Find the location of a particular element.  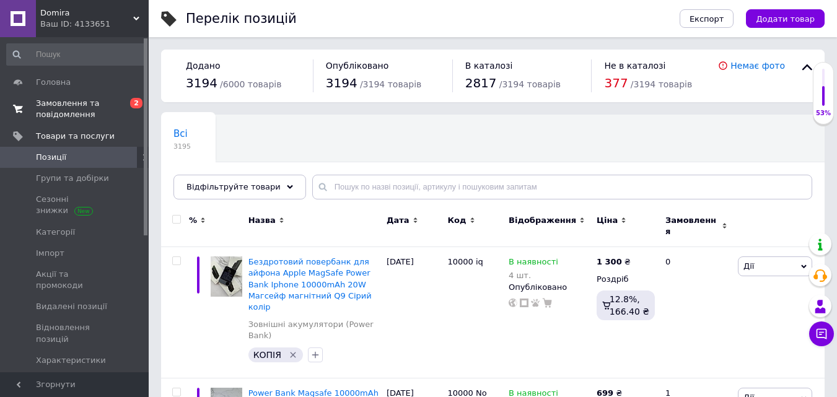

span: 3195 is located at coordinates (182, 146).